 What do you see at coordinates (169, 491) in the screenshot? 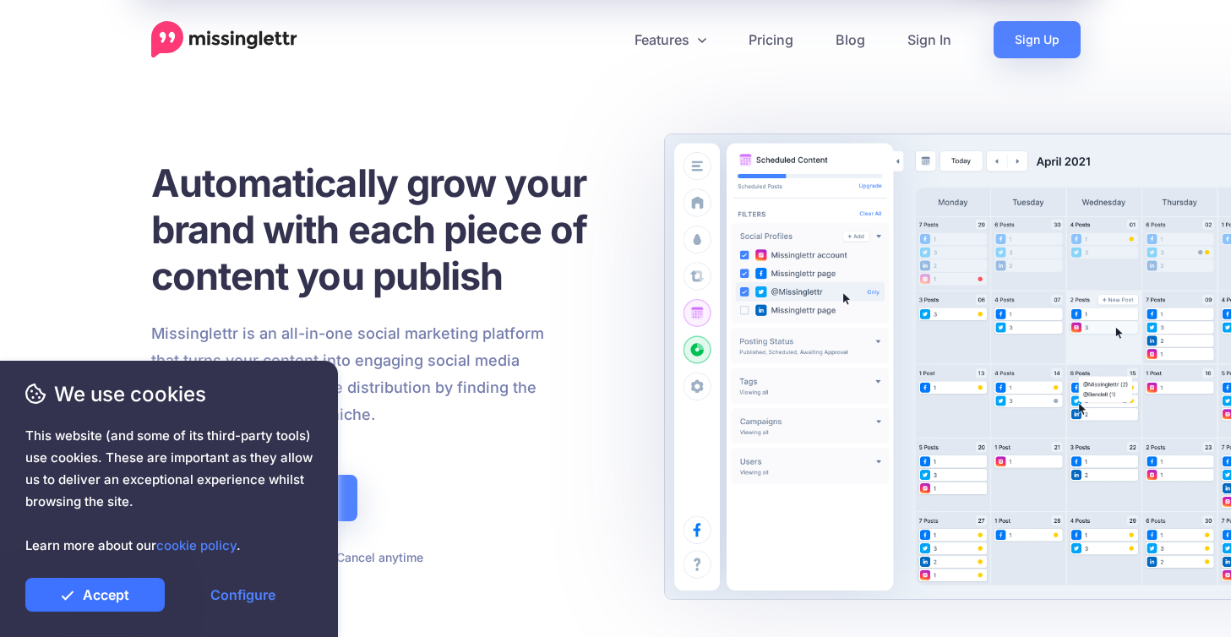
I see `span: This website (and some of its third-party tools) use cookies. These are important as they allow u...` at bounding box center [169, 491].